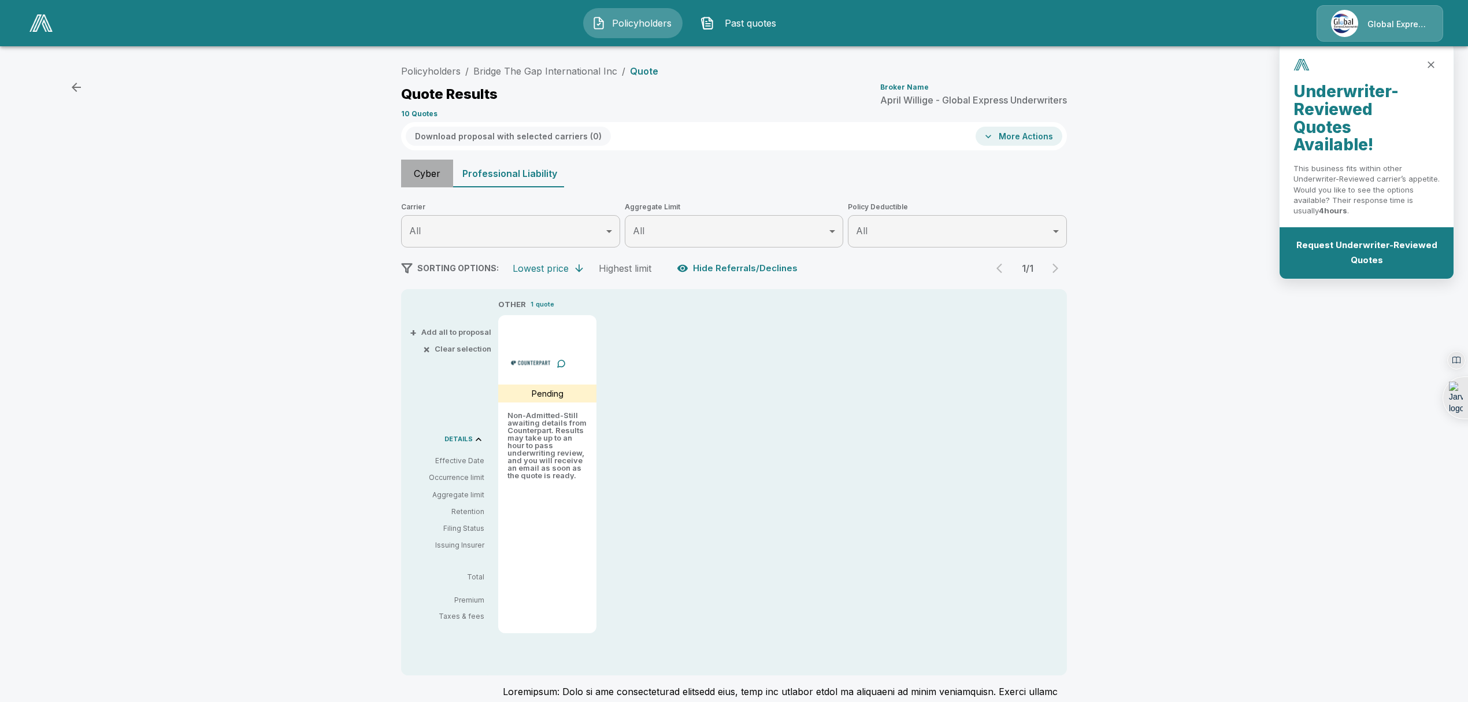 This screenshot has height=702, width=1468. I want to click on span: Aggregate Limit, so click(734, 207).